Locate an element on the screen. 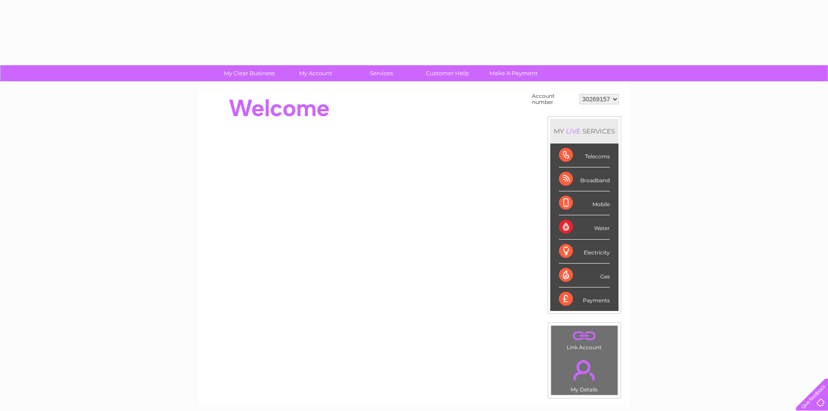 The height and width of the screenshot is (411, 828). td: My Details is located at coordinates (584, 374).